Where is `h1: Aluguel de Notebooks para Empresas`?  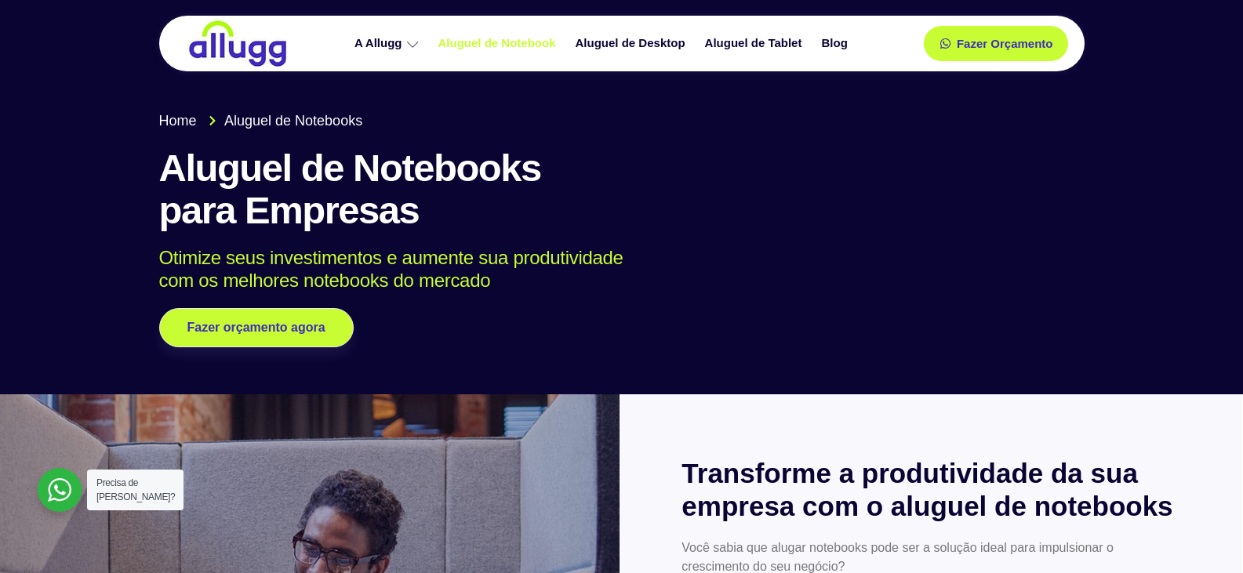 h1: Aluguel de Notebooks para Empresas is located at coordinates (622, 190).